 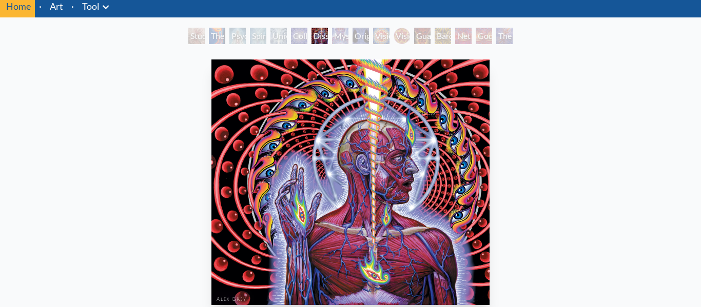 I want to click on div: Study for the Great Turn, so click(x=197, y=36).